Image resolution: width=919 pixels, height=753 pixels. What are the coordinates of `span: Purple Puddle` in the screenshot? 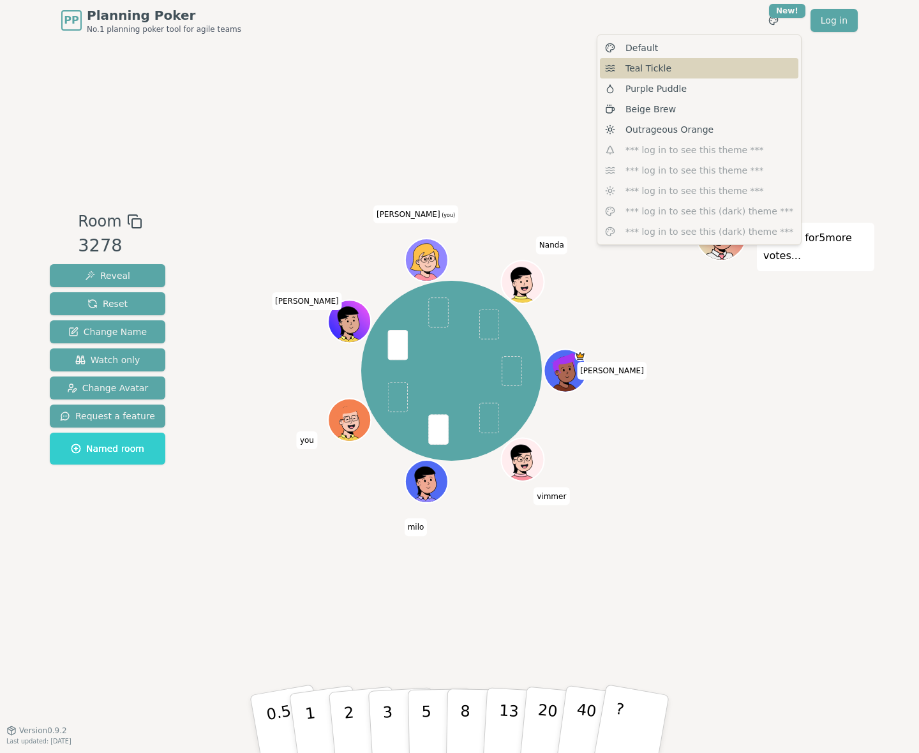 It's located at (656, 89).